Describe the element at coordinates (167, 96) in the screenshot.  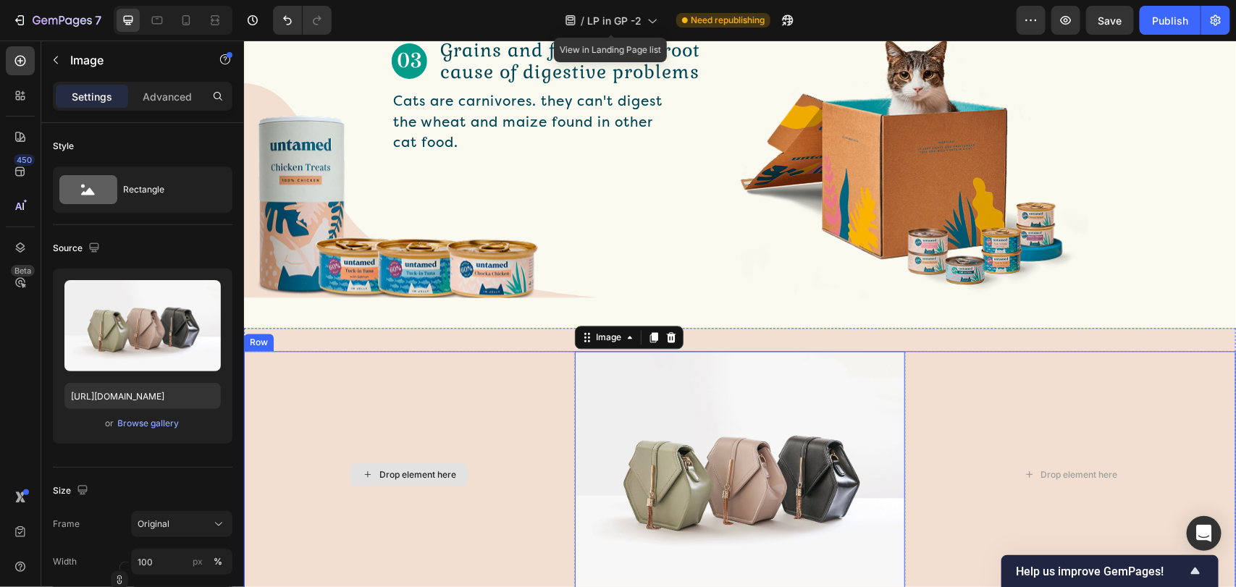
I see `p: Advanced` at that location.